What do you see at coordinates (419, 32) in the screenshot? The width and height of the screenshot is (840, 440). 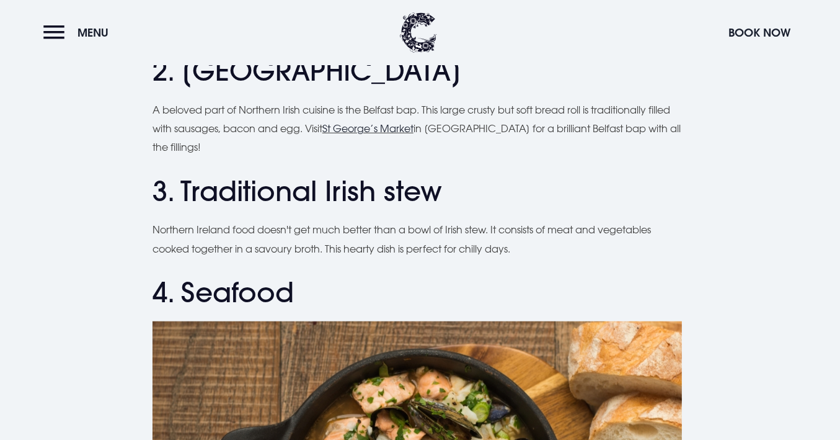 I see `img: Clandeboye Lodge` at bounding box center [419, 32].